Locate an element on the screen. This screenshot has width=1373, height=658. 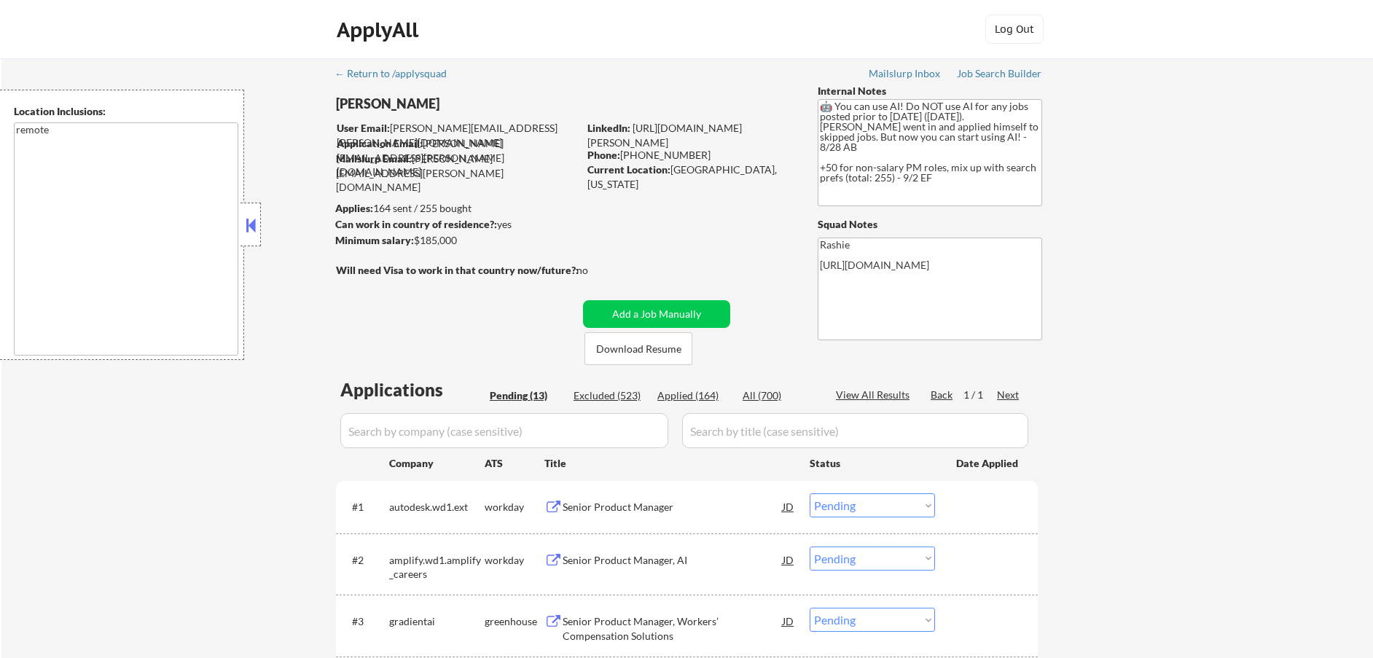
a: Mailslurp Inbox is located at coordinates (905, 75).